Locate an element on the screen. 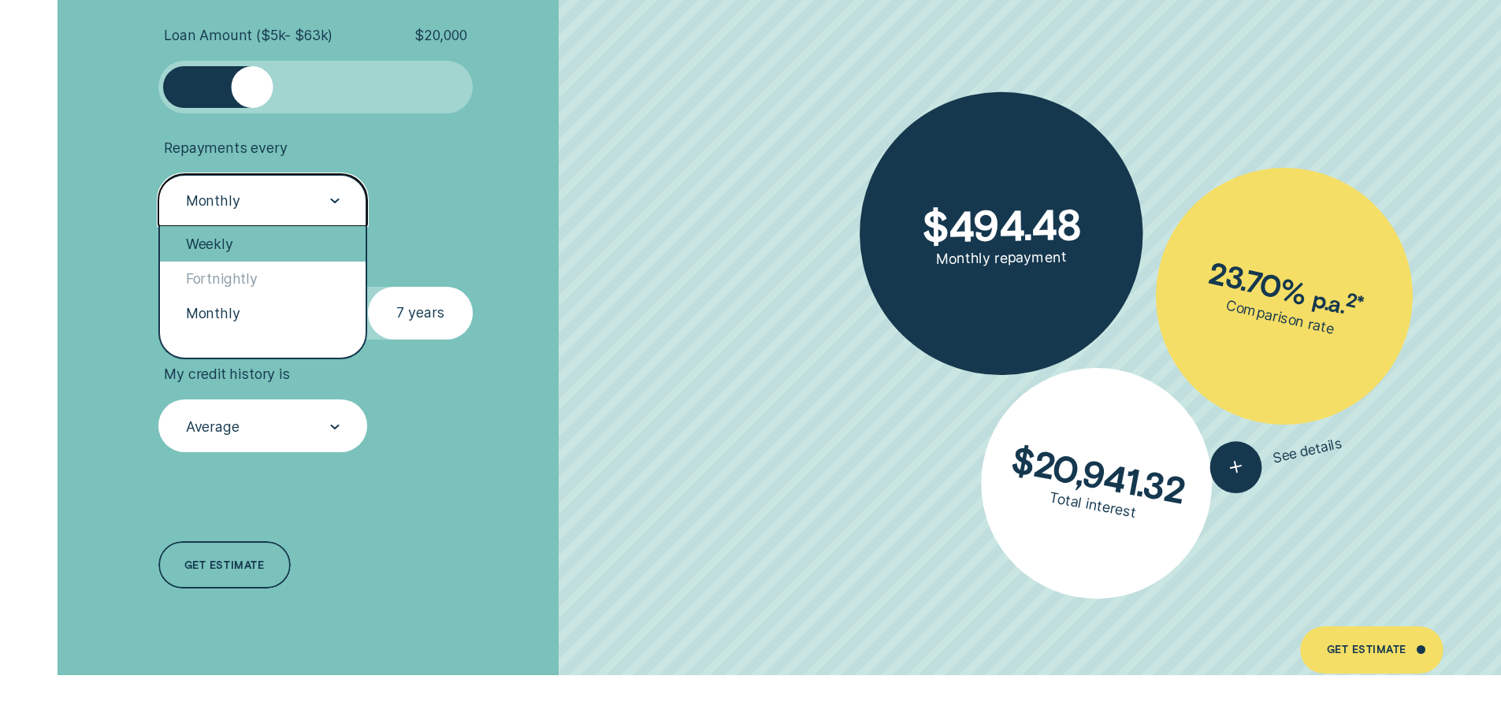  a: Get Estimate is located at coordinates (1371, 650).